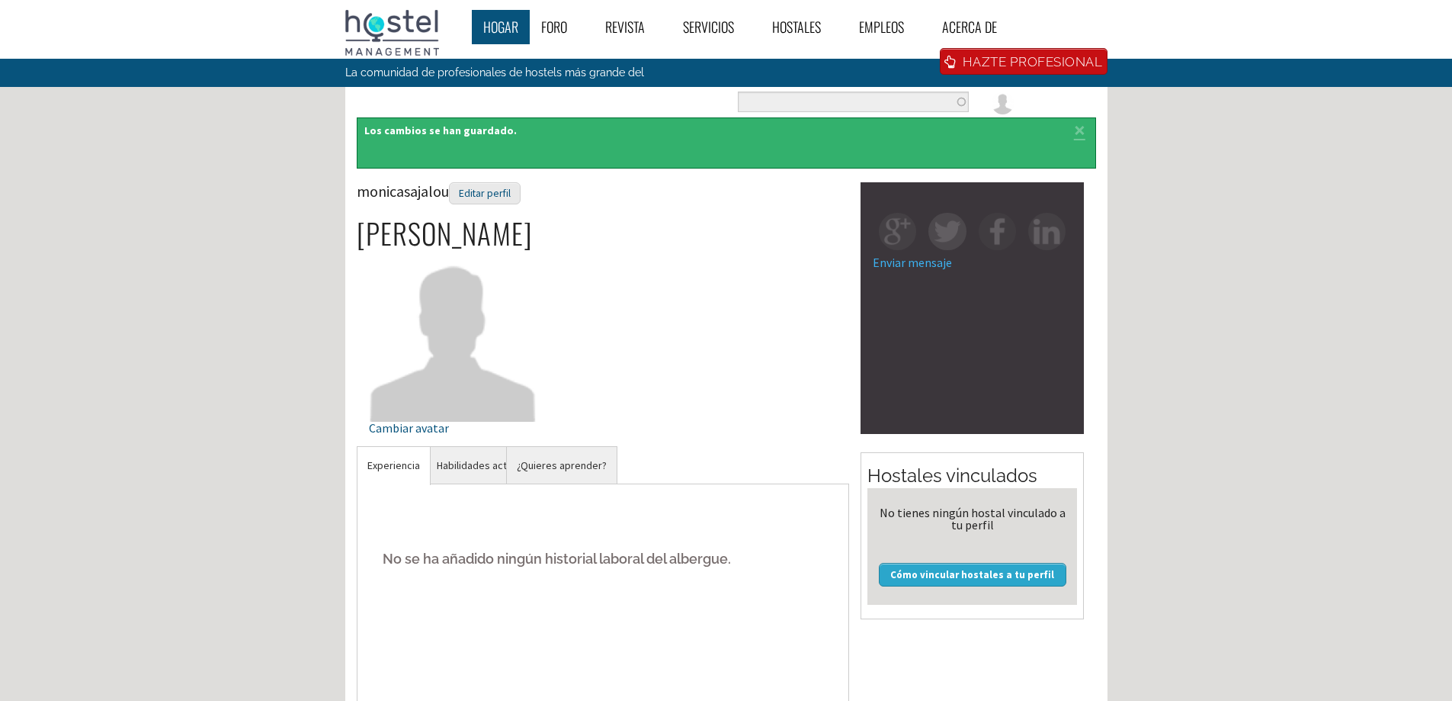  I want to click on a: Habilidades actuales, so click(484, 465).